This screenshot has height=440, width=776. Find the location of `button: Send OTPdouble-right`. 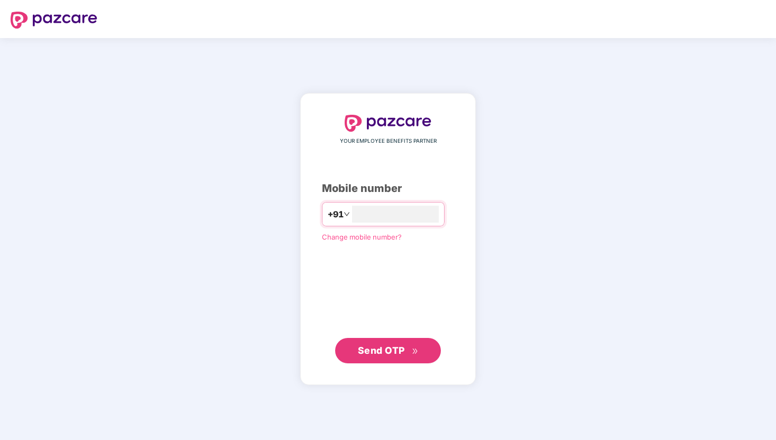

button: Send OTPdouble-right is located at coordinates (388, 351).